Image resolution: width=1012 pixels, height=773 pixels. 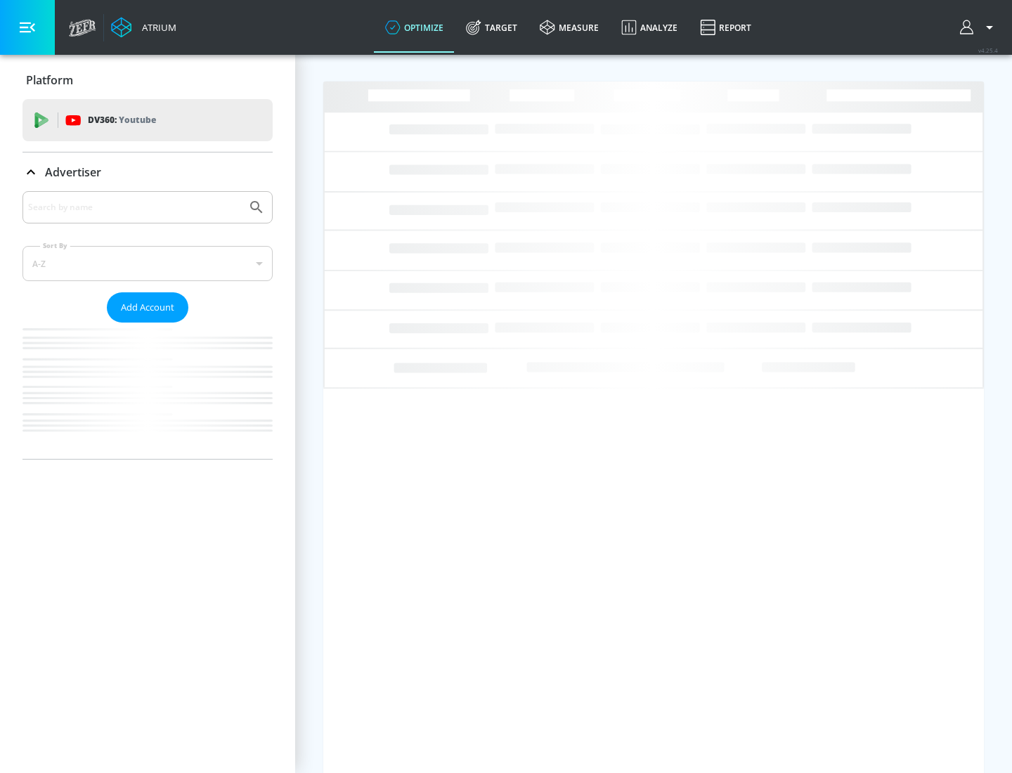 I want to click on p: Advertiser, so click(x=73, y=172).